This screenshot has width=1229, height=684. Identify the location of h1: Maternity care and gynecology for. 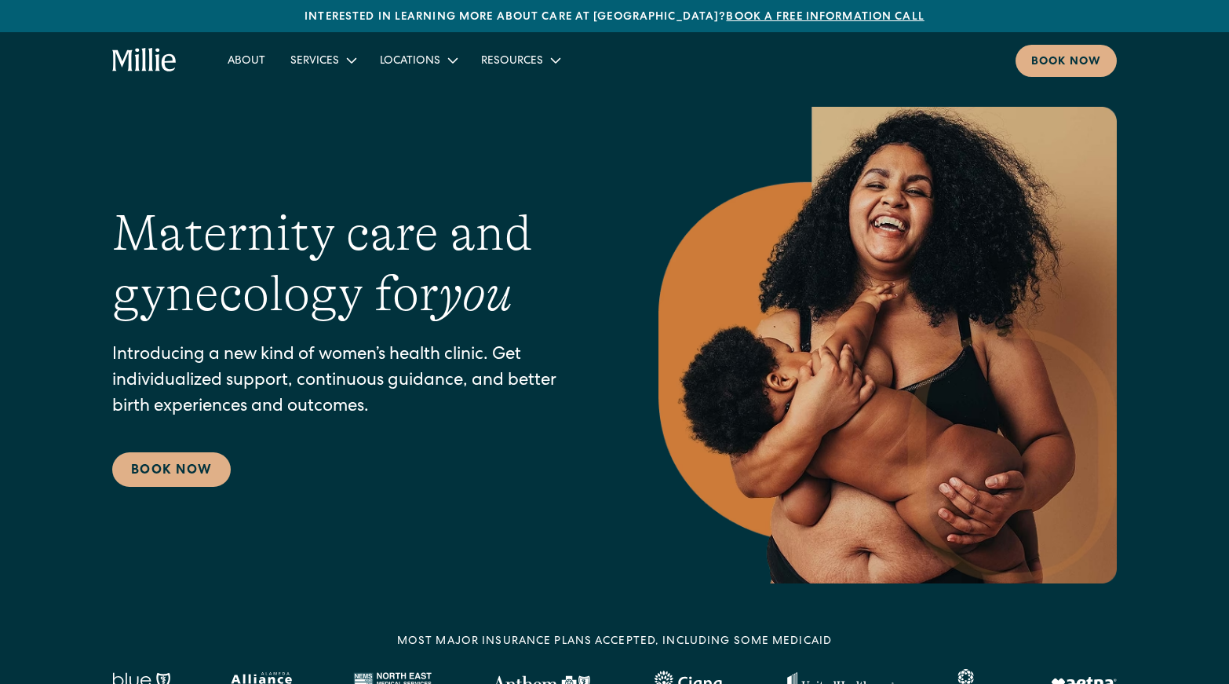
(354, 264).